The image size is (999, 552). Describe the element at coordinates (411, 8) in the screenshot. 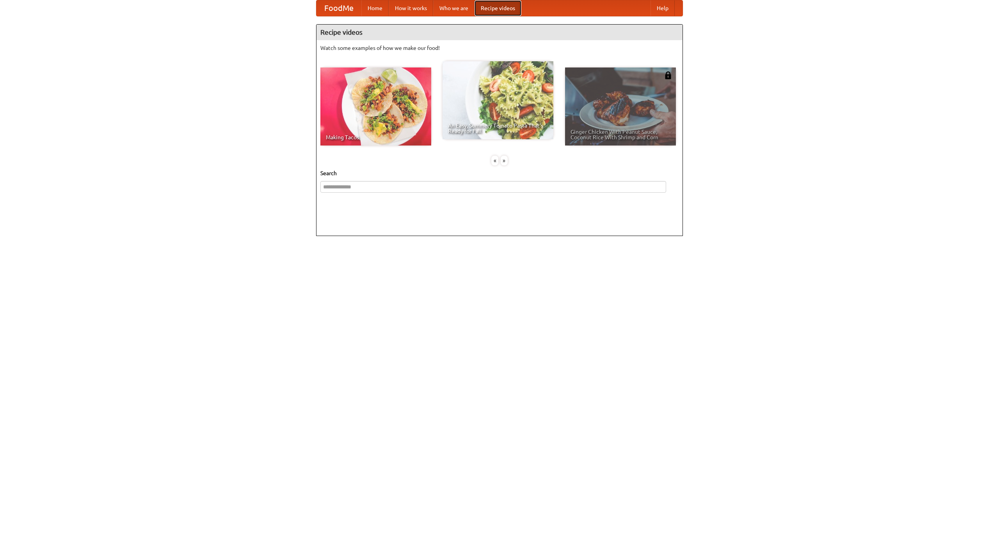

I see `a: How it works` at that location.